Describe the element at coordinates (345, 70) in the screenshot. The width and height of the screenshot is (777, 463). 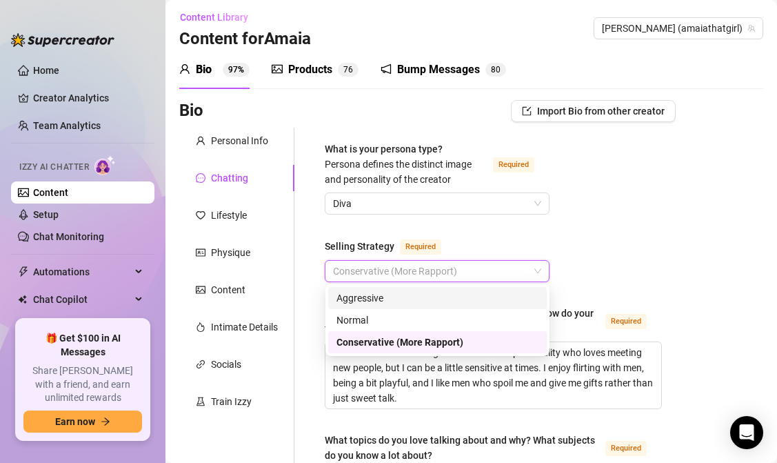
I see `span: 7` at that location.